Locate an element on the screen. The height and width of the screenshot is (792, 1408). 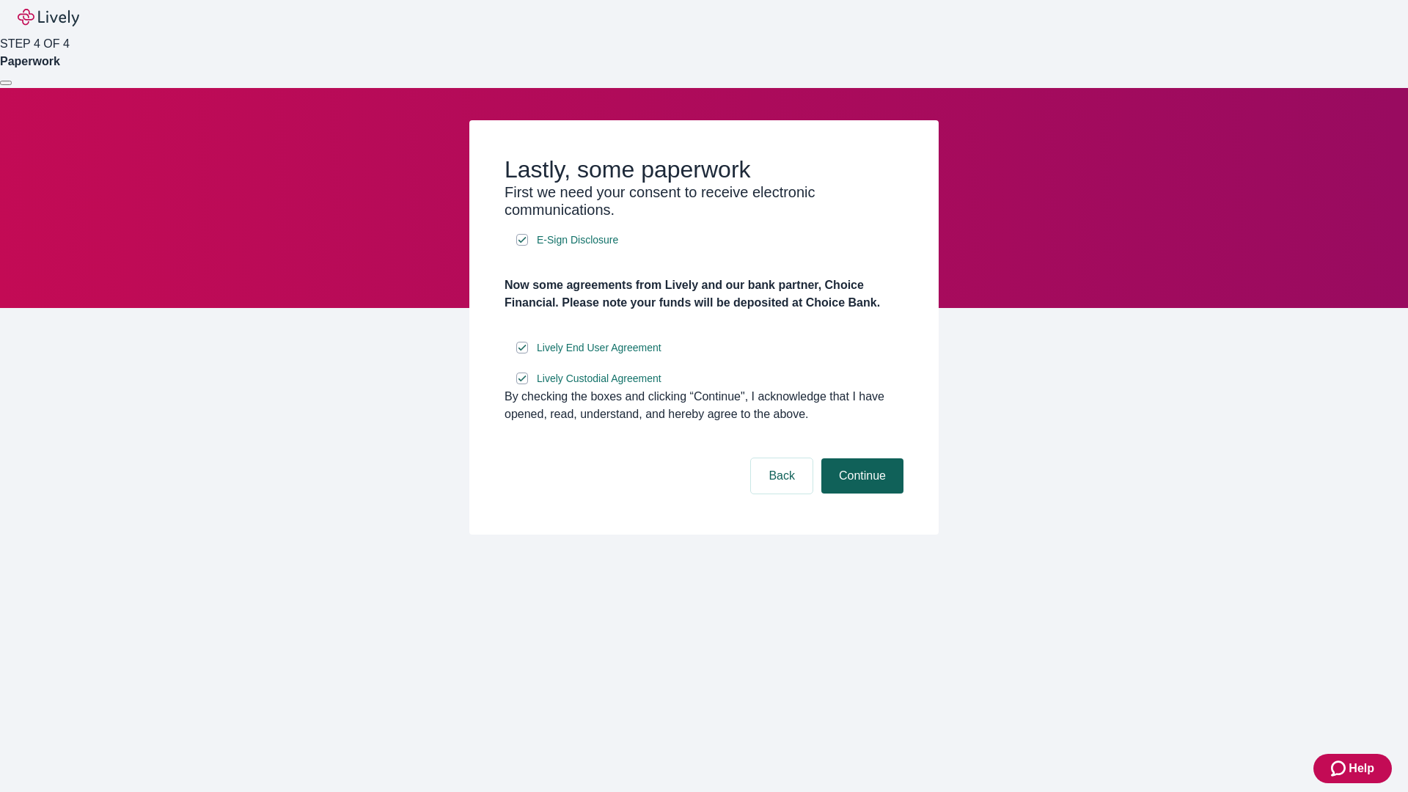
span: Help is located at coordinates (1361, 768).